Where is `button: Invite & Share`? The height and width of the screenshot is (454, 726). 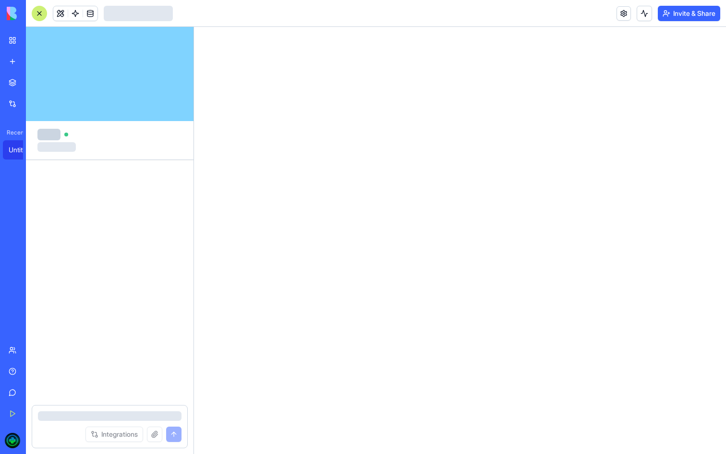
button: Invite & Share is located at coordinates (689, 13).